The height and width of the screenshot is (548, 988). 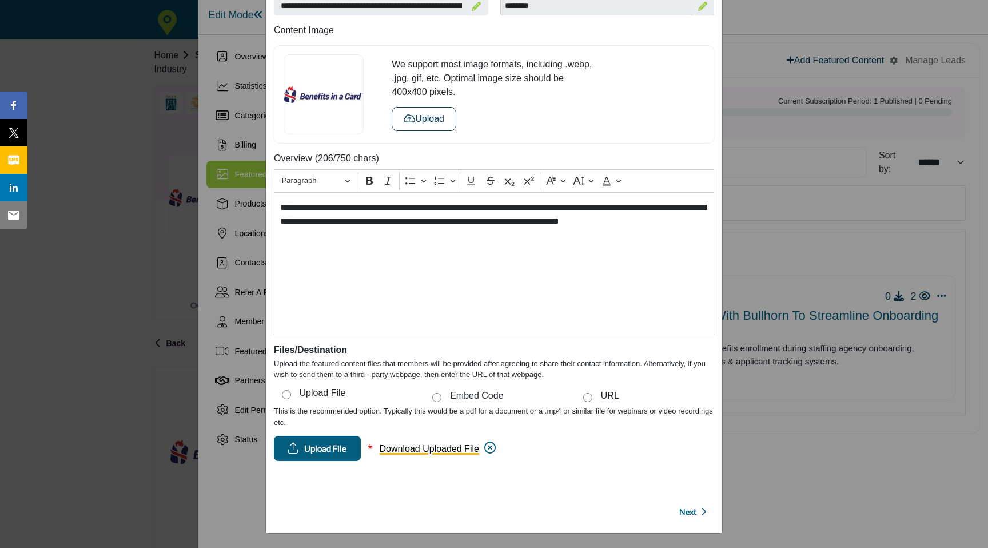 What do you see at coordinates (316, 181) in the screenshot?
I see `button: Heading` at bounding box center [316, 181].